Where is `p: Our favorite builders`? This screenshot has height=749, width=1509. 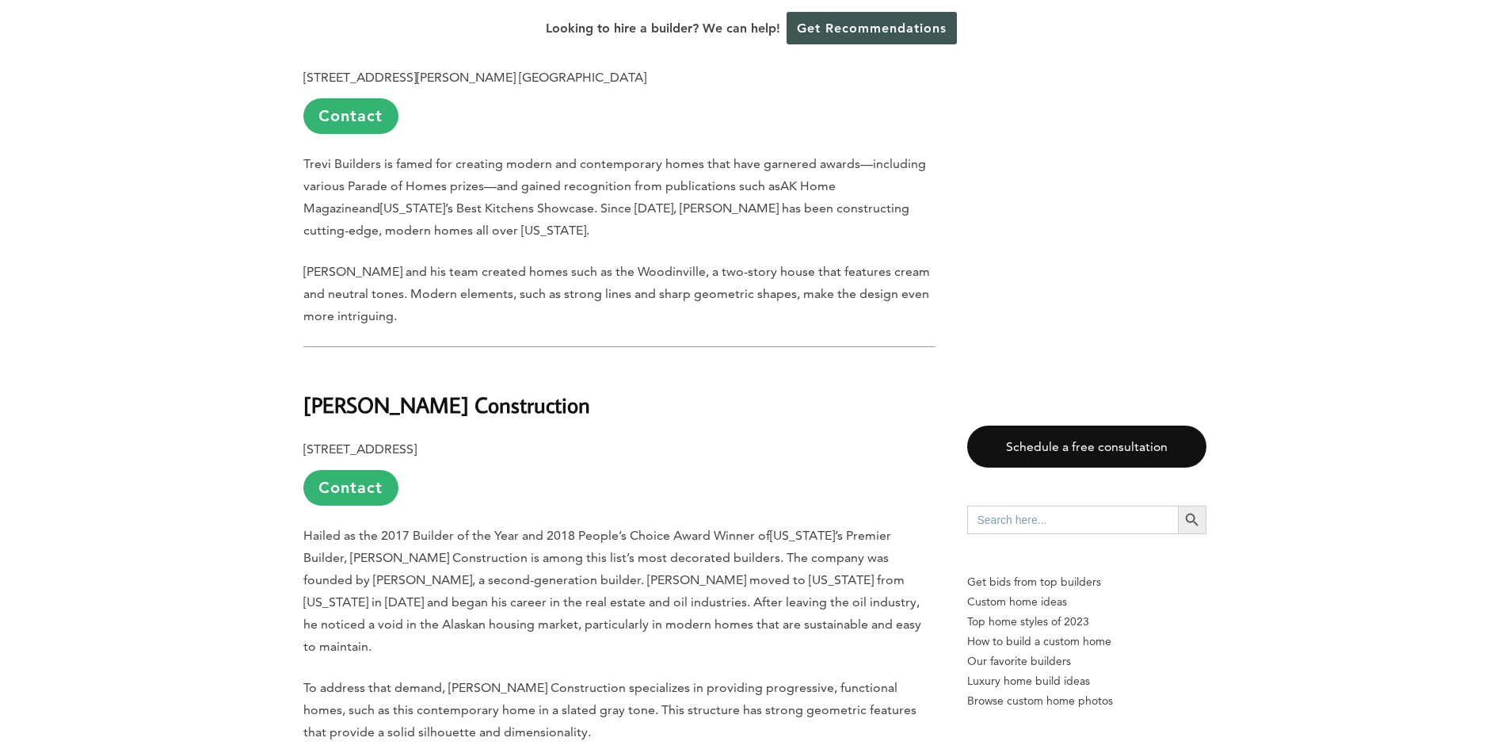 p: Our favorite builders is located at coordinates (1087, 661).